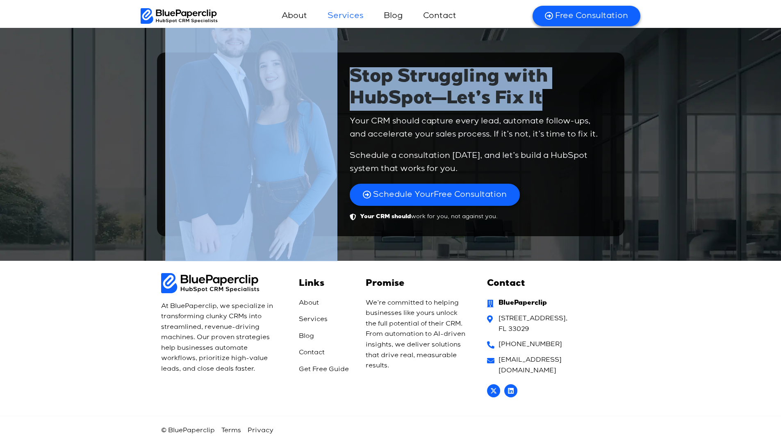 The height and width of the screenshot is (440, 781). What do you see at coordinates (586, 16) in the screenshot?
I see `a: Free Consultation` at bounding box center [586, 16].